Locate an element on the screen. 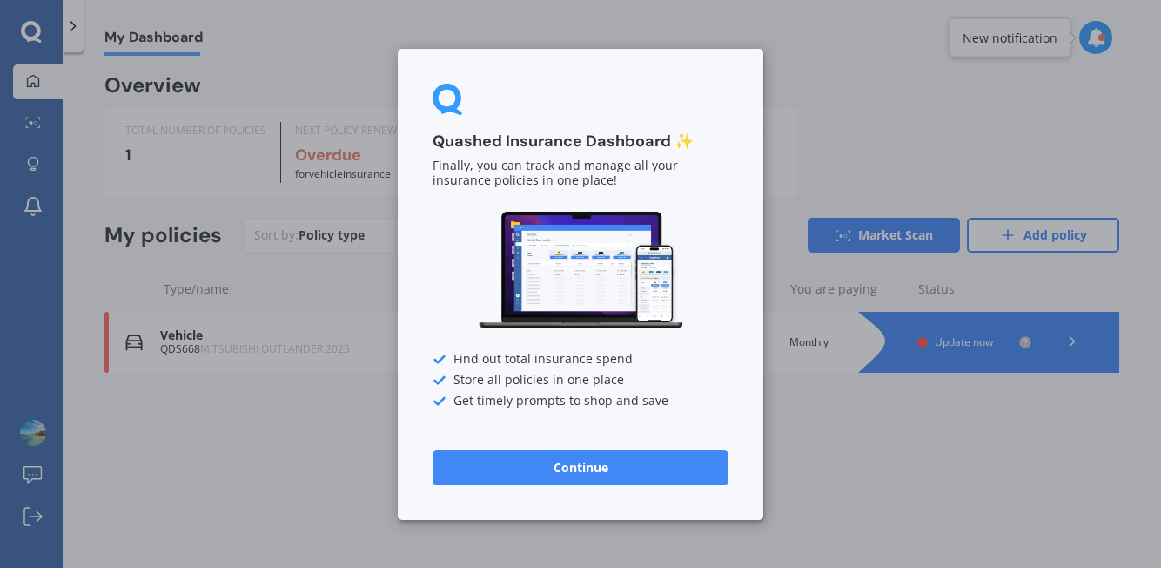 This screenshot has height=568, width=1161. img: Dashboard is located at coordinates (581, 270).